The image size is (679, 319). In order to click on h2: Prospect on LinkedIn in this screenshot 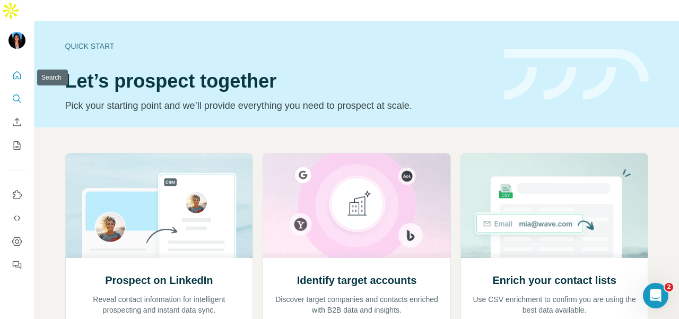, I will do `click(159, 280)`.